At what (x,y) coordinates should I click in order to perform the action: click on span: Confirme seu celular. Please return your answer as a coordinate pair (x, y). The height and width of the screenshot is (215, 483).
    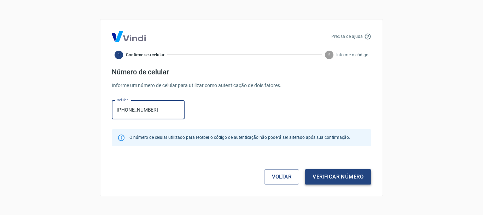
    Looking at the image, I should click on (145, 55).